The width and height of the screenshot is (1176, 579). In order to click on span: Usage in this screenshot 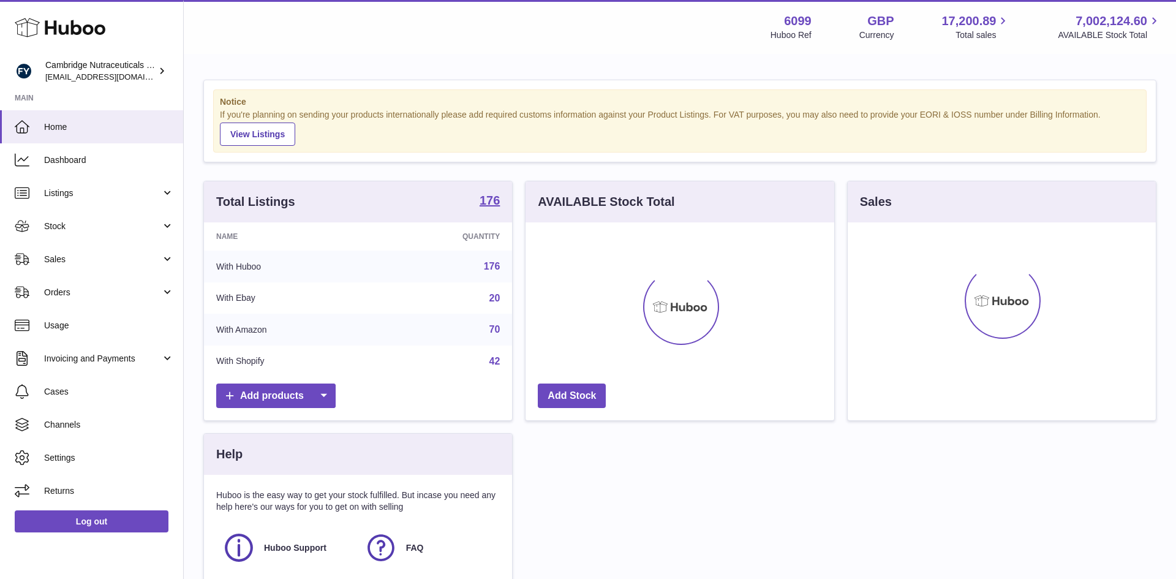, I will do `click(109, 325)`.